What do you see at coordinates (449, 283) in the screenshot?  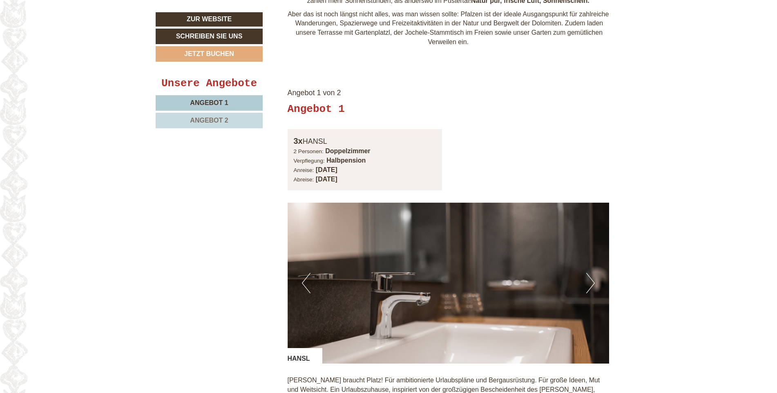 I see `img: image` at bounding box center [449, 283].